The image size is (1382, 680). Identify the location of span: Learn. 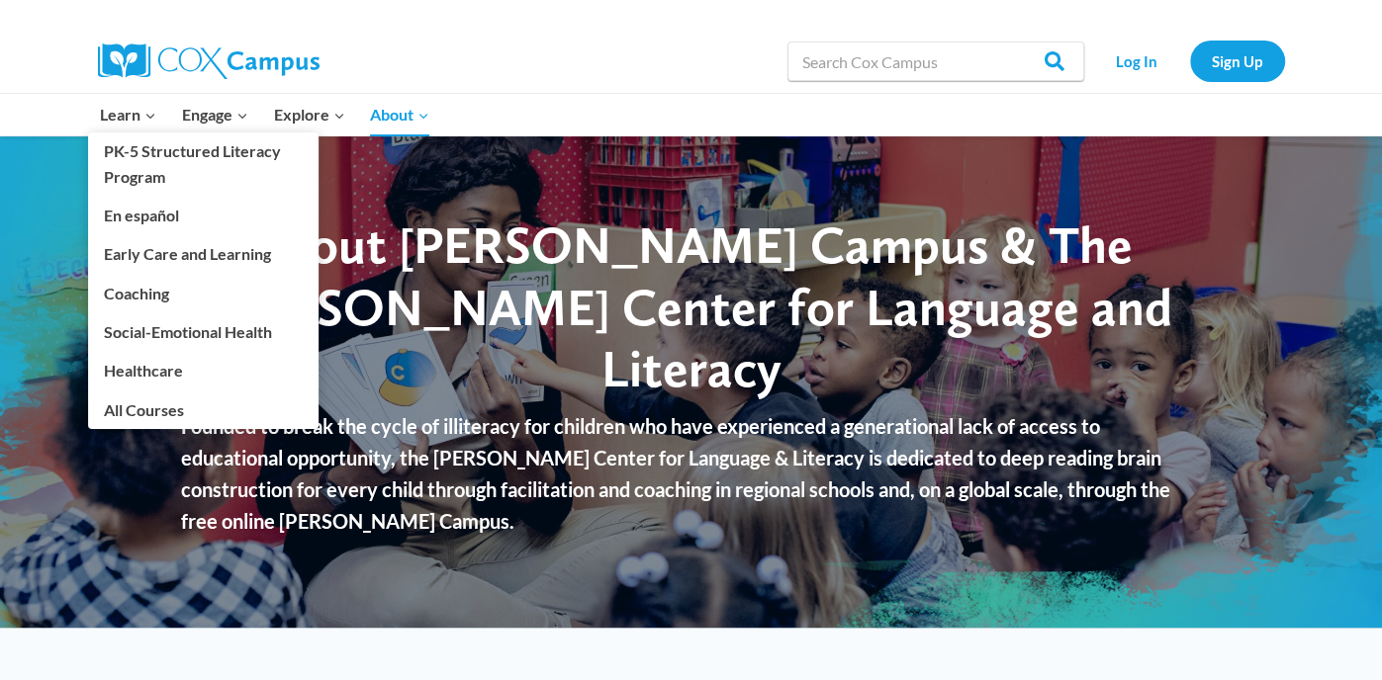
(128, 115).